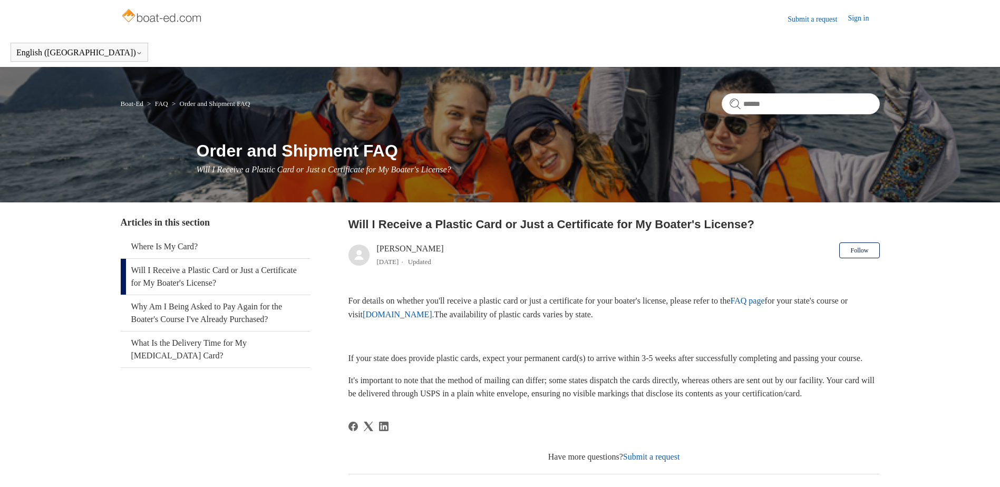 Image resolution: width=1000 pixels, height=487 pixels. What do you see at coordinates (132, 103) in the screenshot?
I see `a: Boat-Ed` at bounding box center [132, 103].